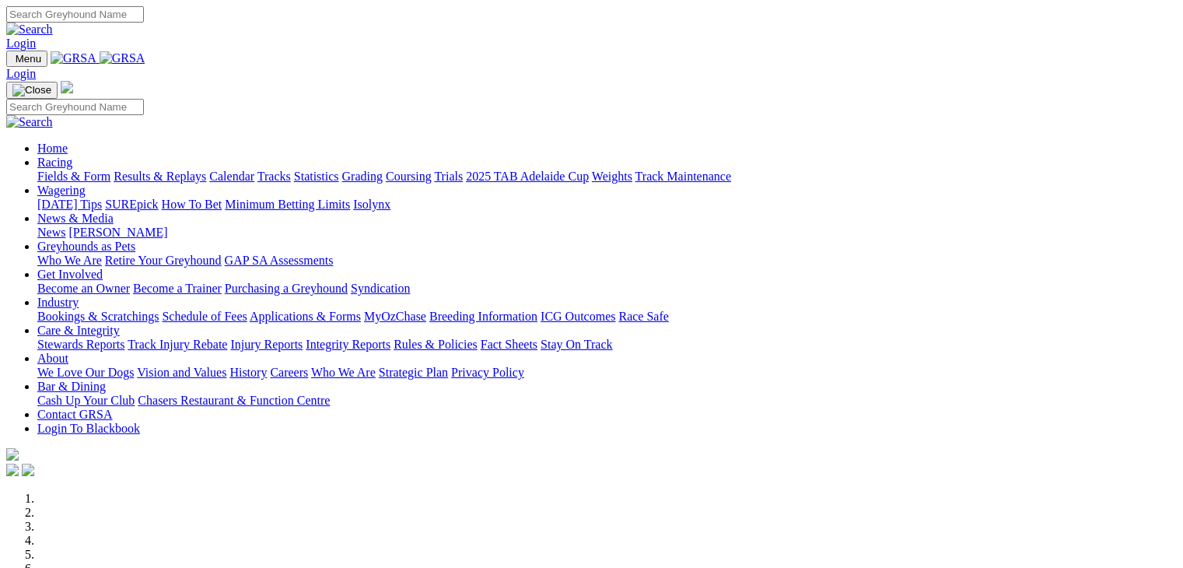 This screenshot has width=1183, height=568. Describe the element at coordinates (372, 204) in the screenshot. I see `a: Isolynx` at that location.